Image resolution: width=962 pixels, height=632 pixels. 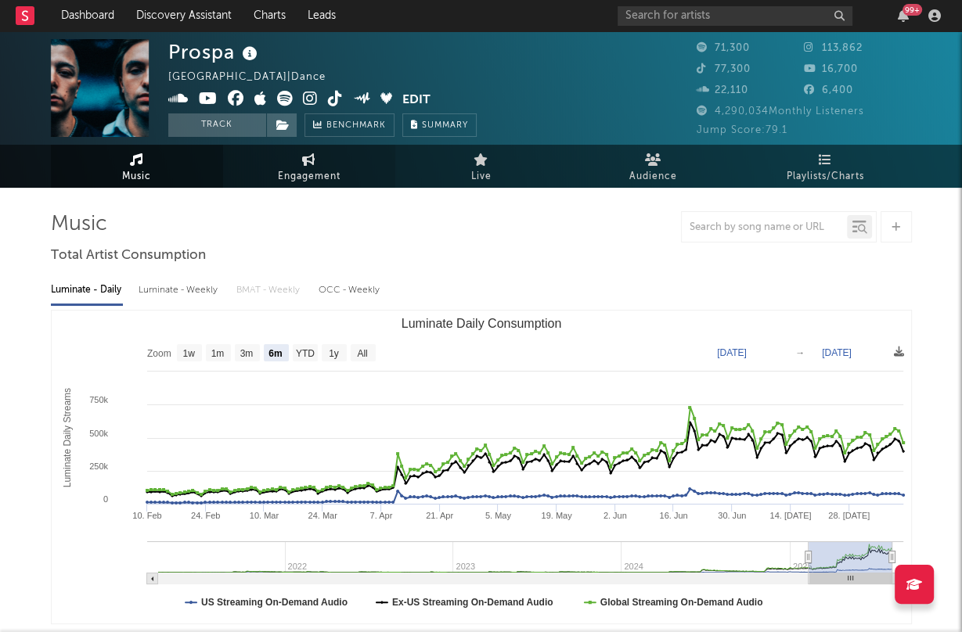 I want to click on text: 750k, so click(x=99, y=400).